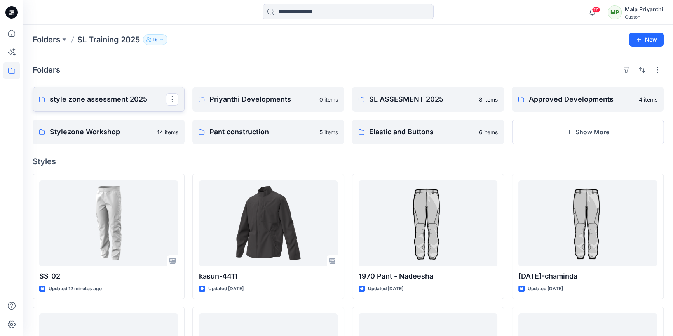 The width and height of the screenshot is (673, 336). Describe the element at coordinates (108, 40) in the screenshot. I see `p: SL Training 2025` at that location.